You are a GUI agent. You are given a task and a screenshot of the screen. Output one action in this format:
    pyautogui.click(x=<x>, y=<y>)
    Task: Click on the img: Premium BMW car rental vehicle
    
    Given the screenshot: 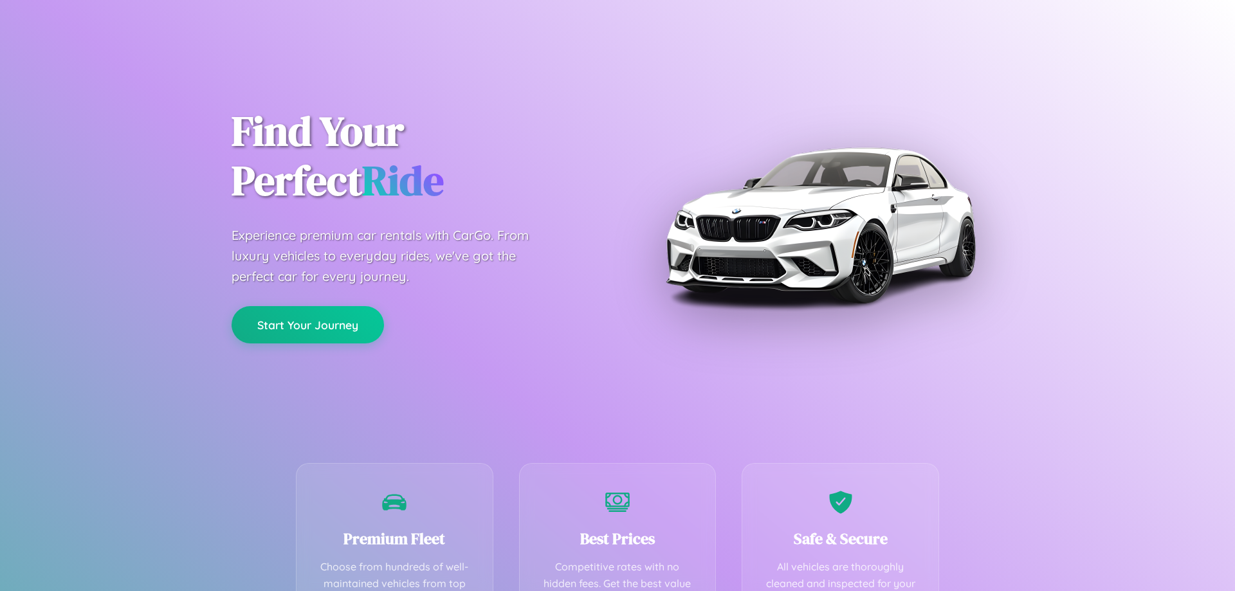 What is the action you would take?
    pyautogui.click(x=820, y=225)
    